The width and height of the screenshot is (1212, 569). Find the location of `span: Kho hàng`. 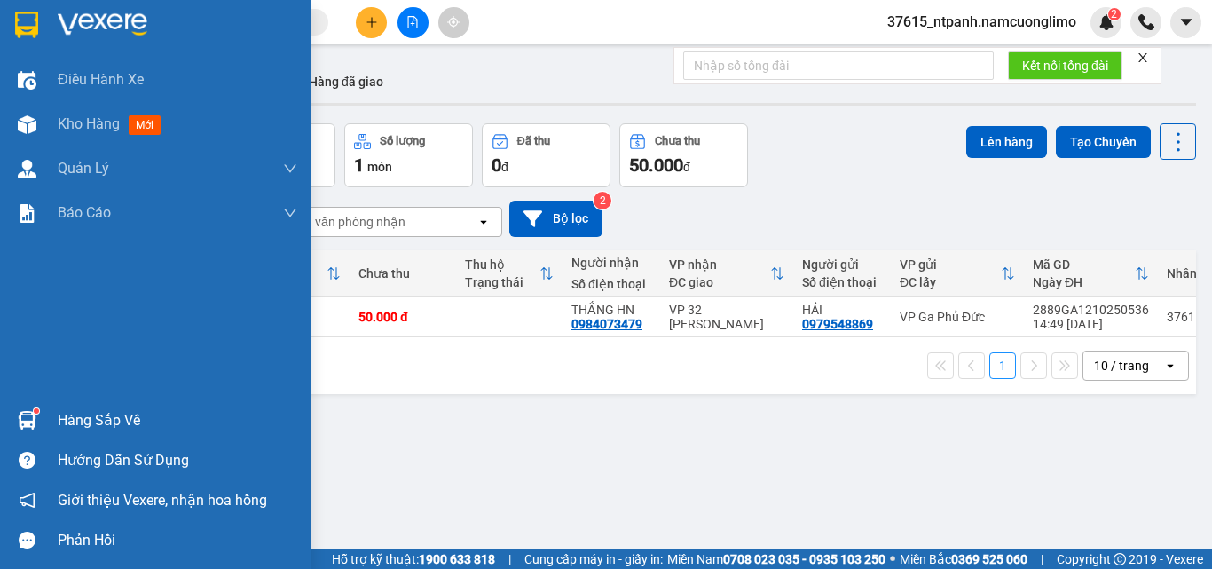

span: Kho hàng is located at coordinates (89, 123).